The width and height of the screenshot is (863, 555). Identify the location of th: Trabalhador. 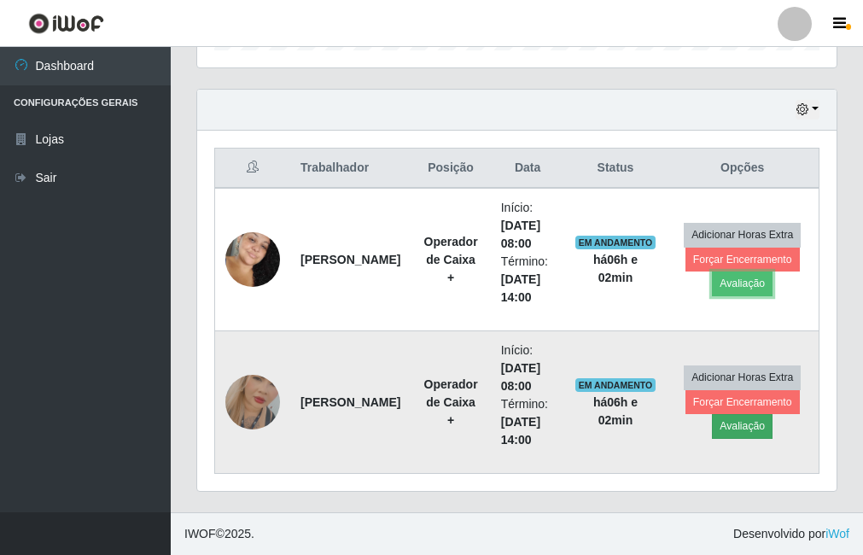
(350, 168).